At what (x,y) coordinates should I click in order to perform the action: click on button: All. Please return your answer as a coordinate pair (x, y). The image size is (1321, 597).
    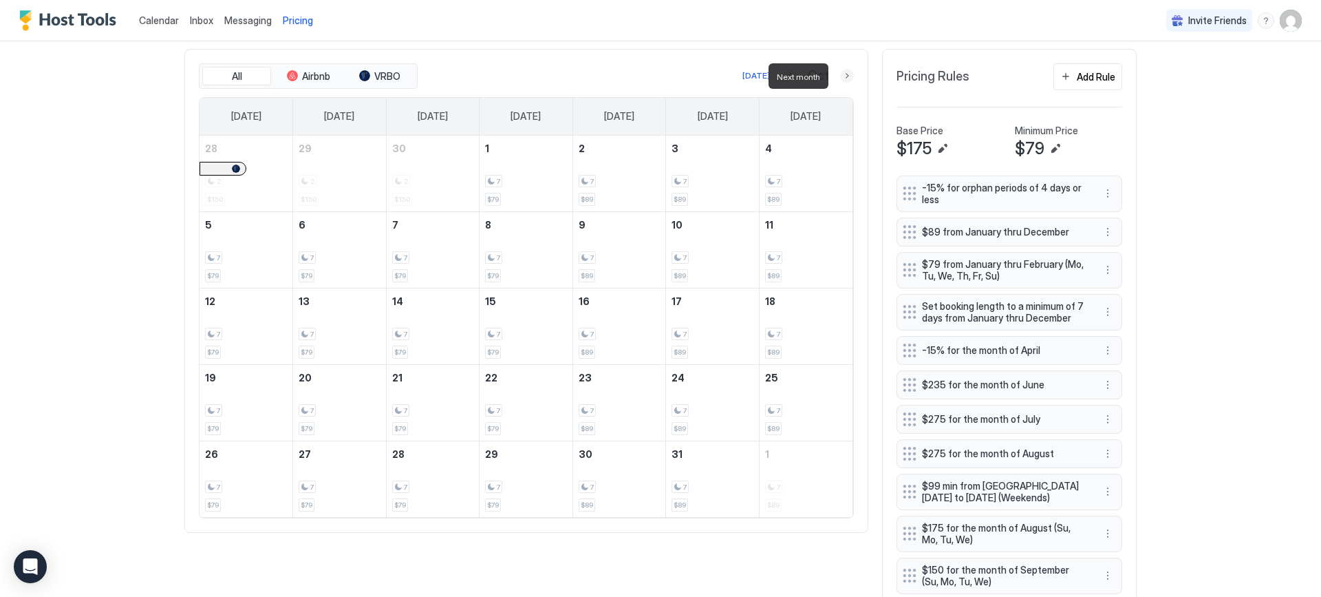
    Looking at the image, I should click on (237, 76).